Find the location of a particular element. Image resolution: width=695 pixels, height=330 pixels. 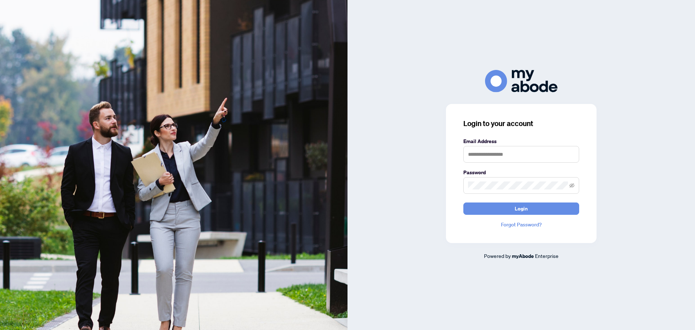

span: Powered by is located at coordinates (497, 255).